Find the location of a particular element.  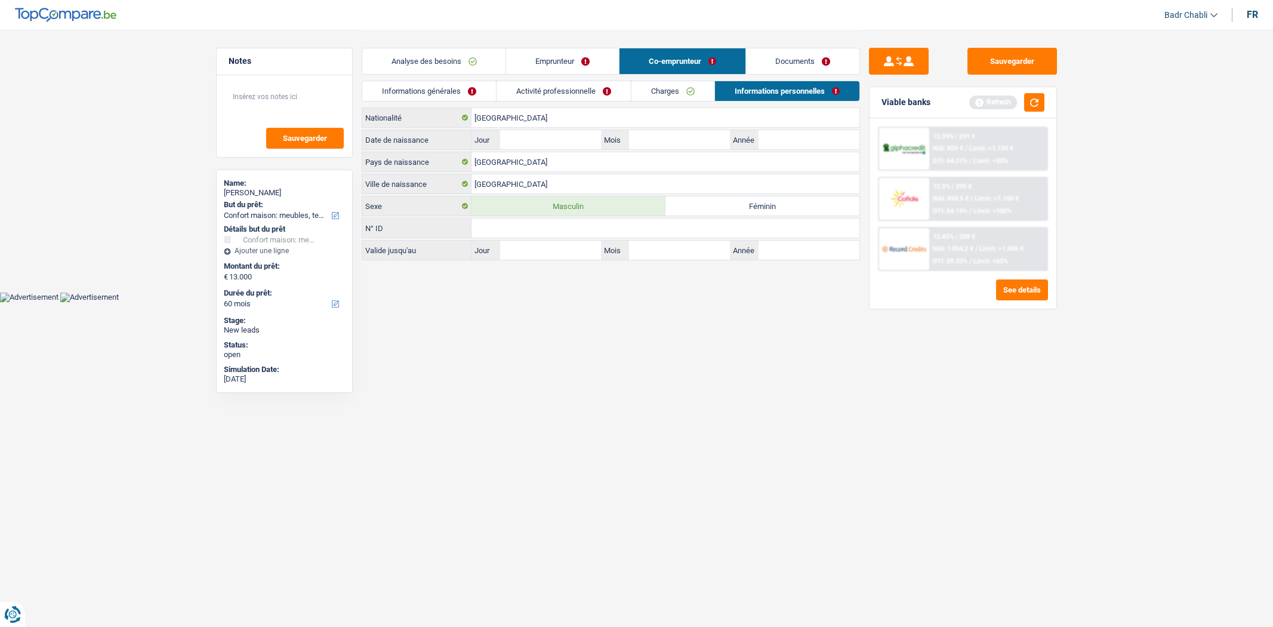

a: Charges is located at coordinates (673, 91).